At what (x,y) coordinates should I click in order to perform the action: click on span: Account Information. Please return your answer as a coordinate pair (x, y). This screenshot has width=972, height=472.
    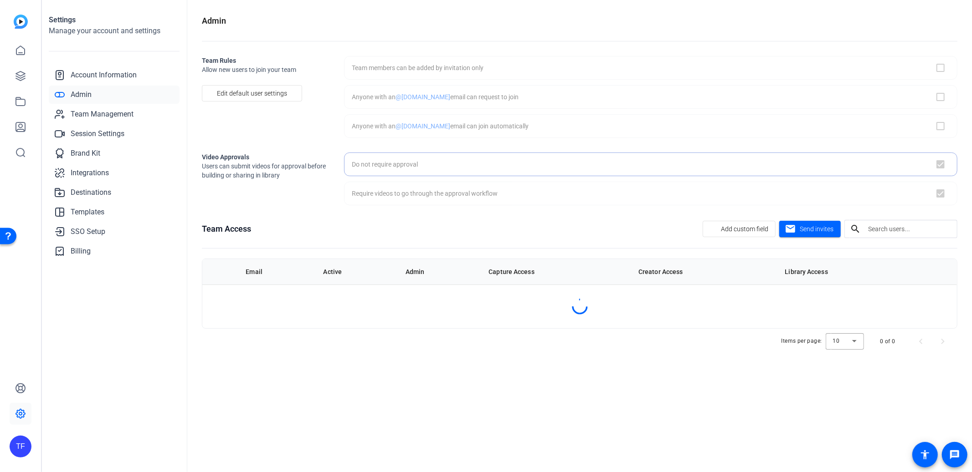
    Looking at the image, I should click on (103, 75).